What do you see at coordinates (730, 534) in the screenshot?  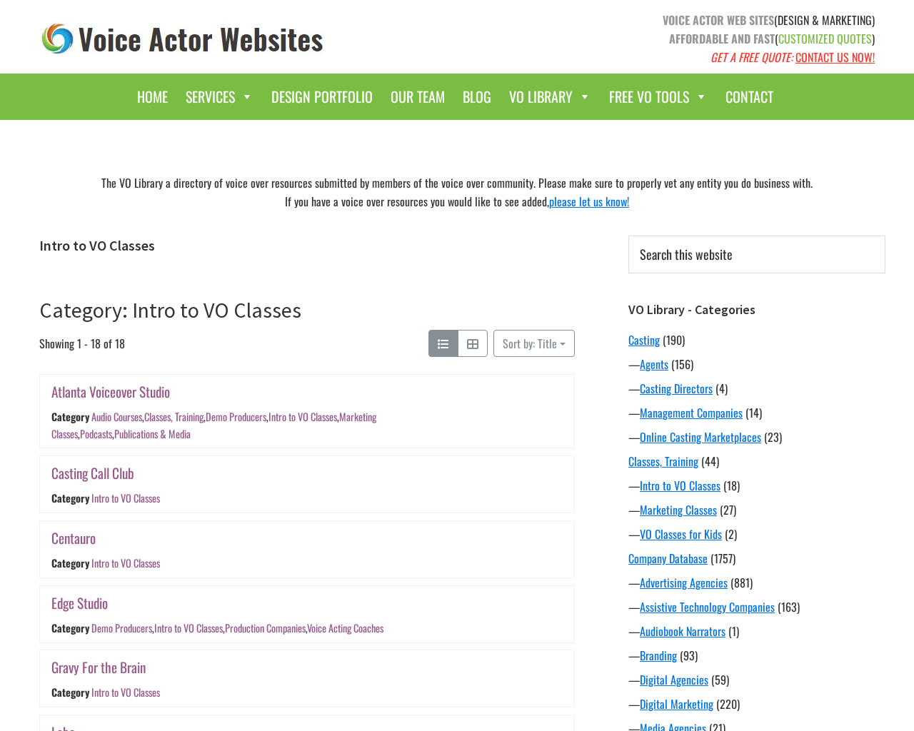 I see `span: (2)` at bounding box center [730, 534].